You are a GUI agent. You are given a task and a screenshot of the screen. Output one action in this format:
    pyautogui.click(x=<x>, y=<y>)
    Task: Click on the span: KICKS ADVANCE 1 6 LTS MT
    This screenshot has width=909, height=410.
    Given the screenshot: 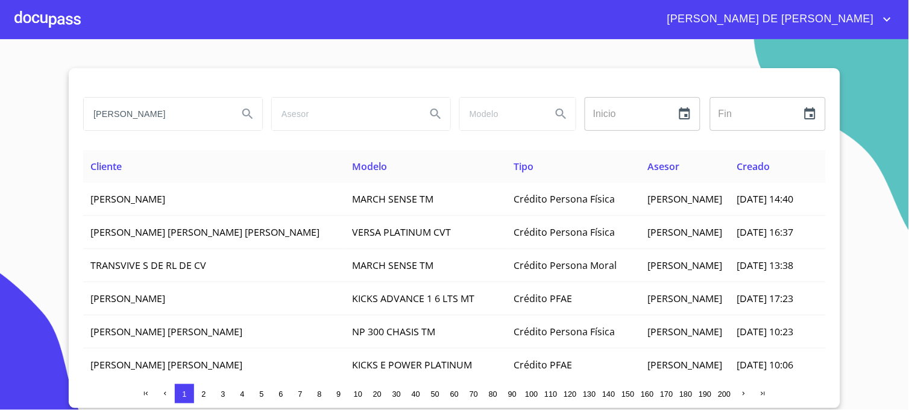 What is the action you would take?
    pyautogui.click(x=413, y=298)
    